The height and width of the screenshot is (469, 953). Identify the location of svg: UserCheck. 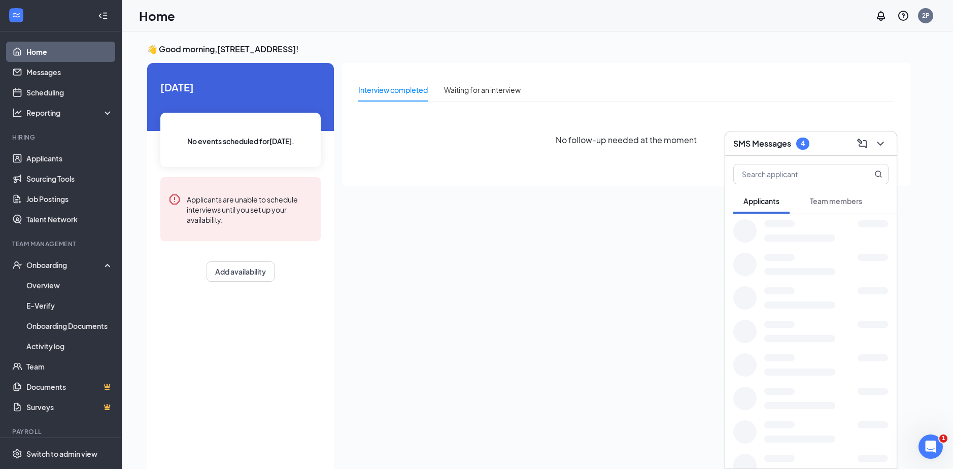
(17, 265).